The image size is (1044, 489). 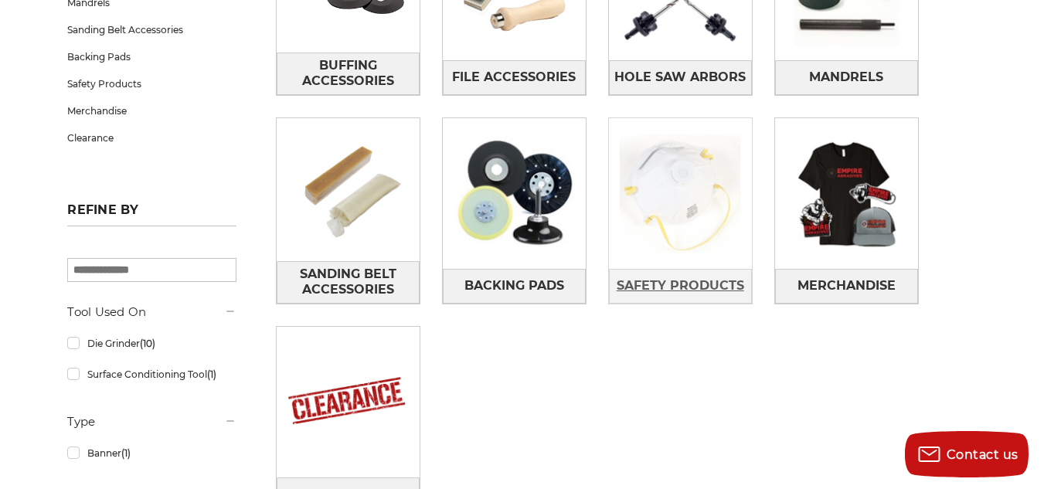 I want to click on span: Hole Saw Arbors, so click(x=680, y=77).